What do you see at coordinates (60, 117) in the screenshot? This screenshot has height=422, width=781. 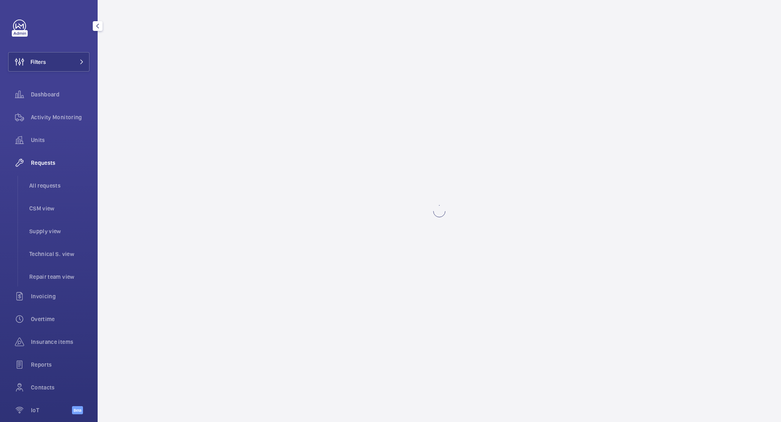 I see `span: Activity Monitoring` at bounding box center [60, 117].